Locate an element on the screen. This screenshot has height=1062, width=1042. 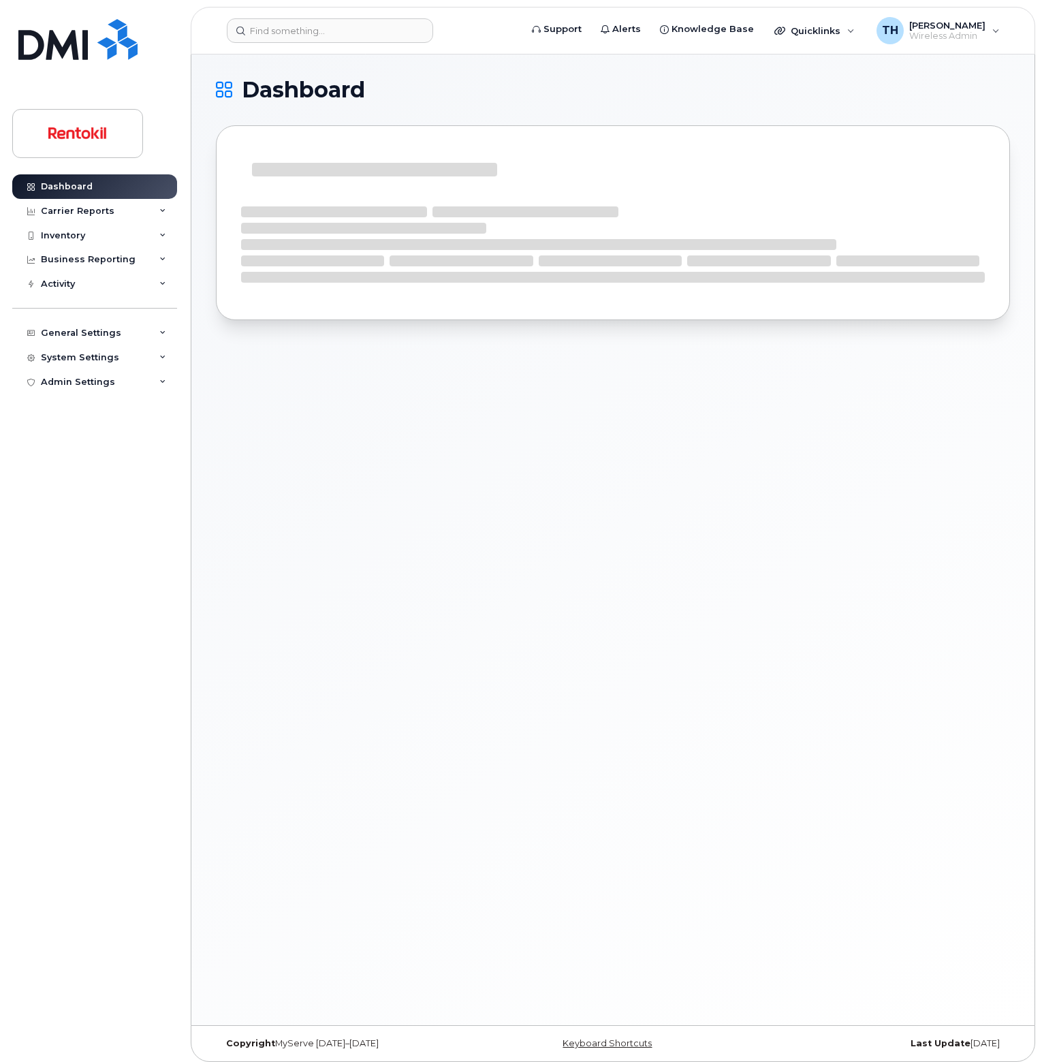
a: Keyboard Shortcuts is located at coordinates (607, 1042).